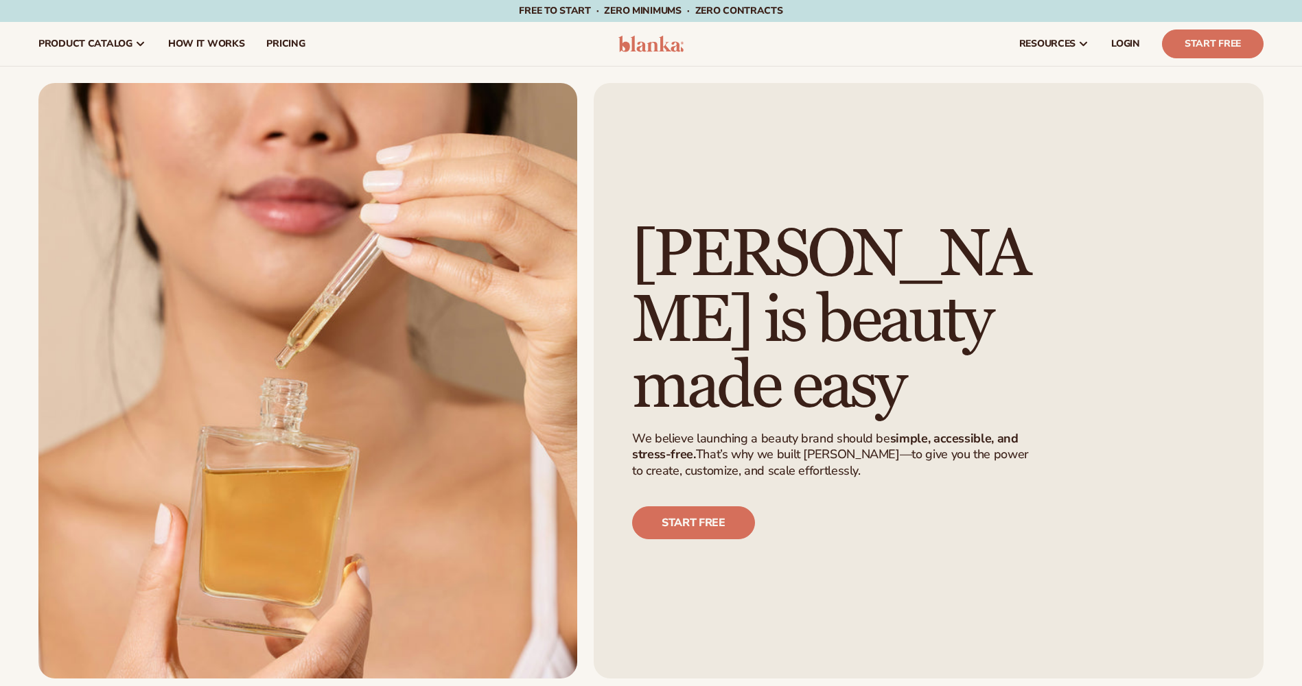 The height and width of the screenshot is (686, 1302). Describe the element at coordinates (207, 44) in the screenshot. I see `a: How It Works` at that location.